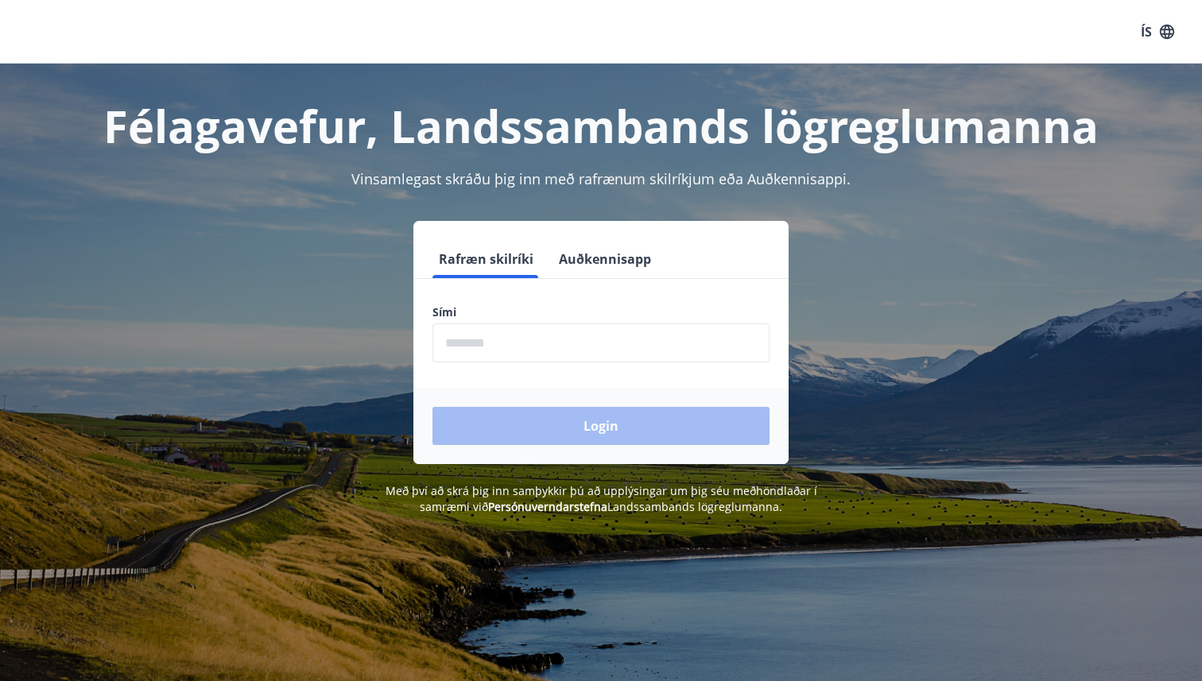  I want to click on h1: Félagavefur, Landssambands lögreglumanna, so click(601, 126).